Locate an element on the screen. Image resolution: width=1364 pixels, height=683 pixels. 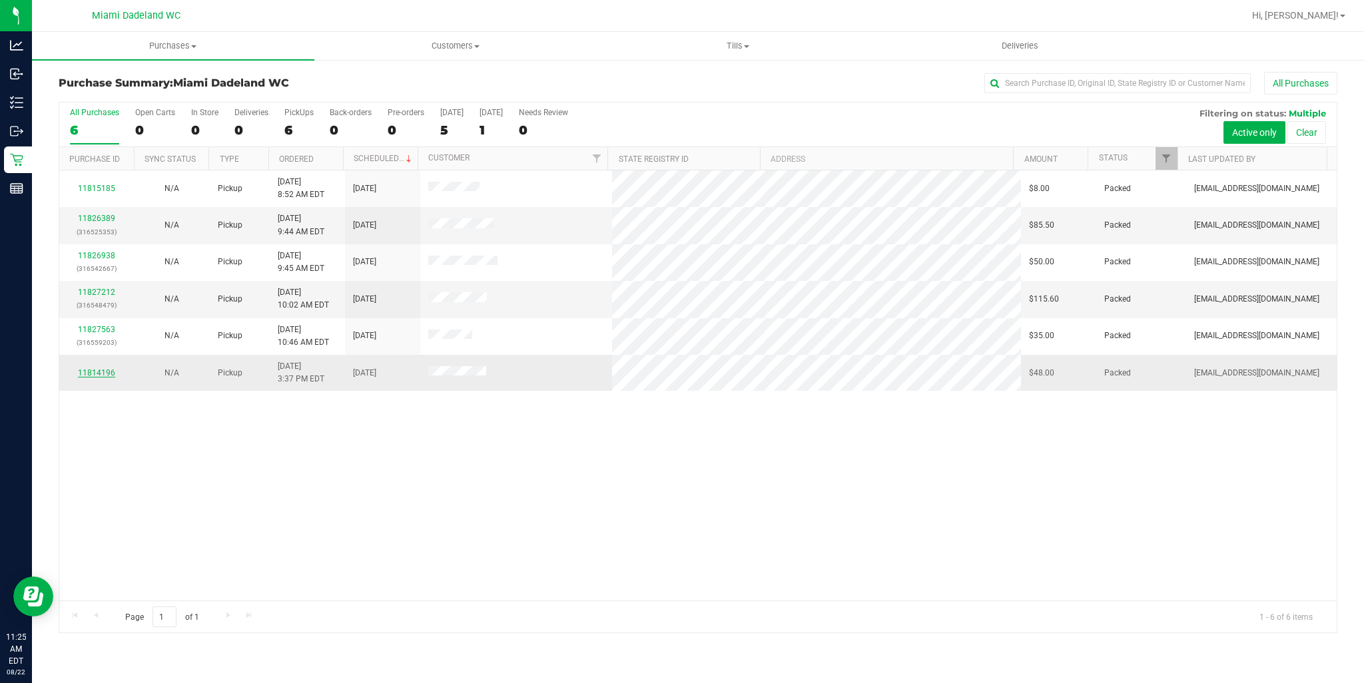
span: $50.00 is located at coordinates (1042, 262).